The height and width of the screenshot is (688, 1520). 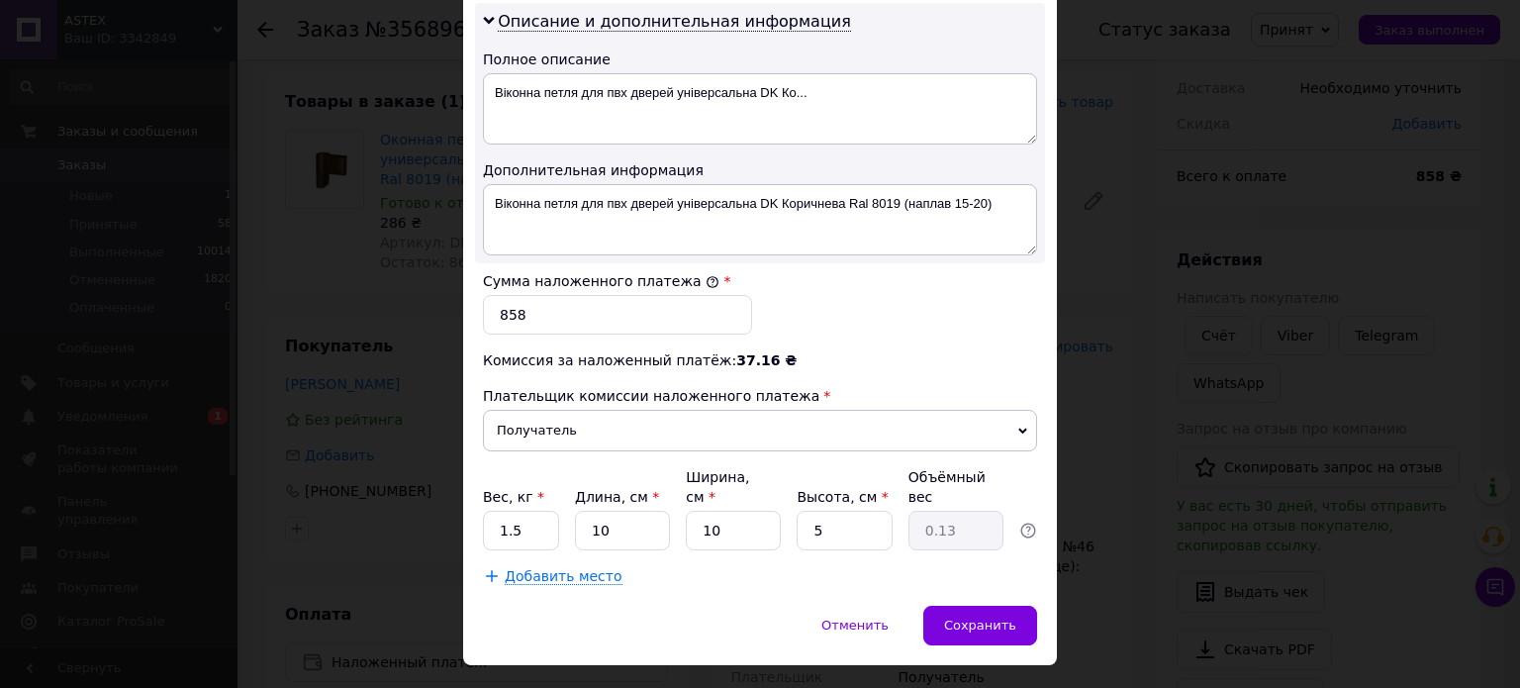 I want to click on label: Ширина, см, so click(x=717, y=487).